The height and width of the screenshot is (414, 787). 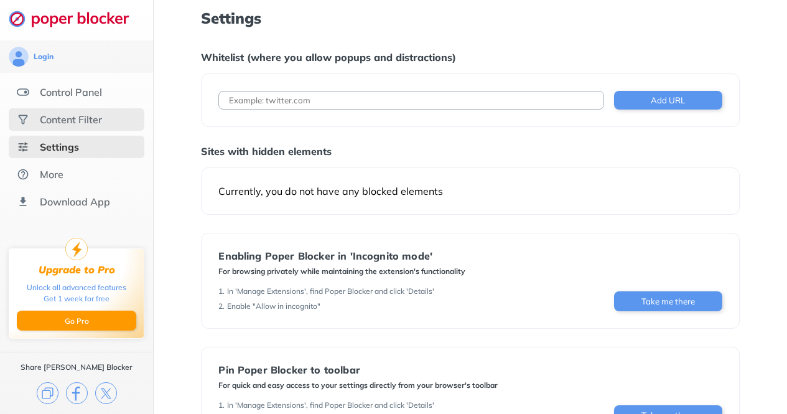 I want to click on div: Enabling Poper Blocker in 'Incognito mode', so click(x=342, y=256).